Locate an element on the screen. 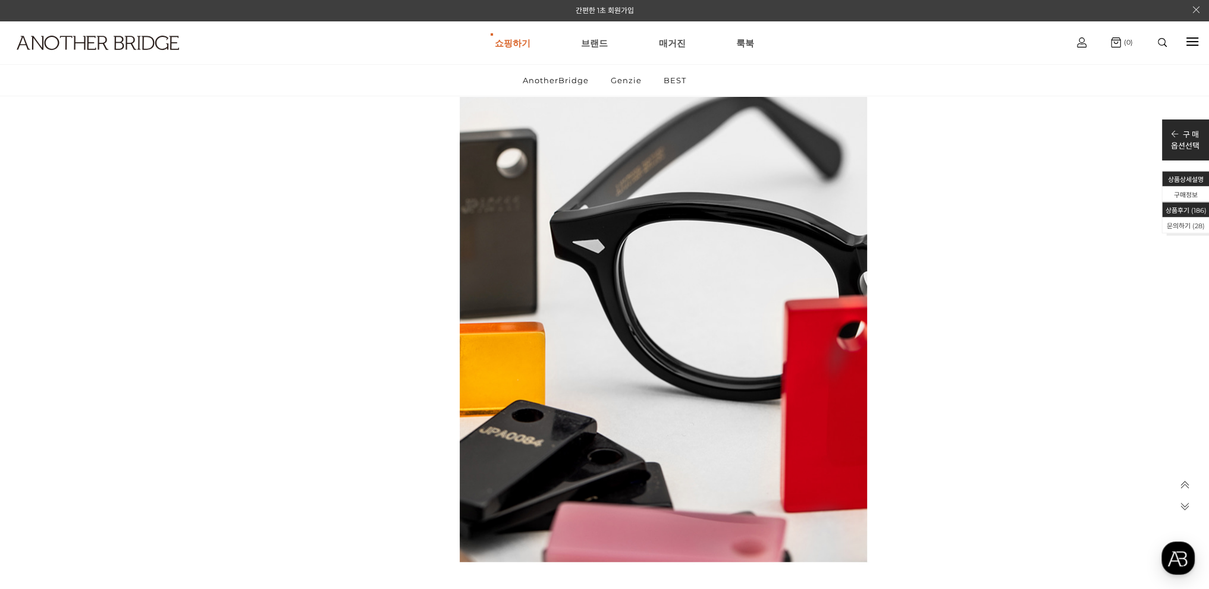  a: 대화 is located at coordinates (116, 392).